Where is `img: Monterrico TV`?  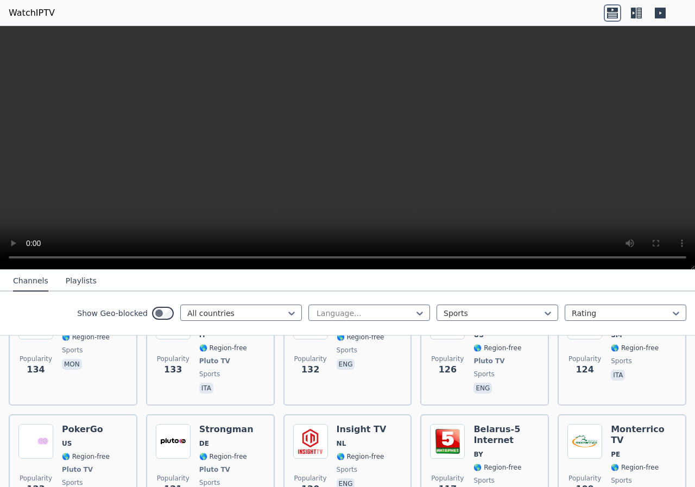 img: Monterrico TV is located at coordinates (584, 441).